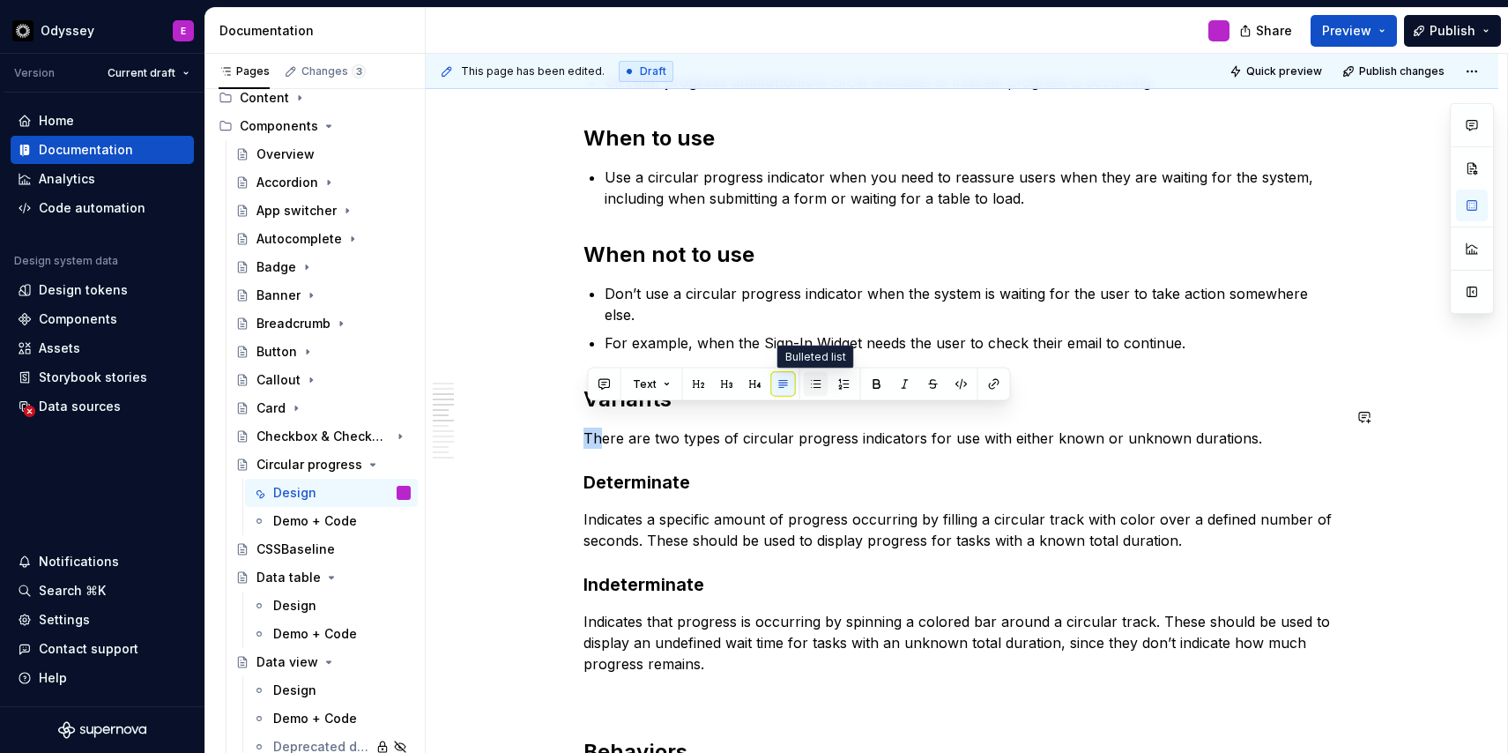 This screenshot has width=1508, height=753. Describe the element at coordinates (278, 295) in the screenshot. I see `div: Banner` at that location.